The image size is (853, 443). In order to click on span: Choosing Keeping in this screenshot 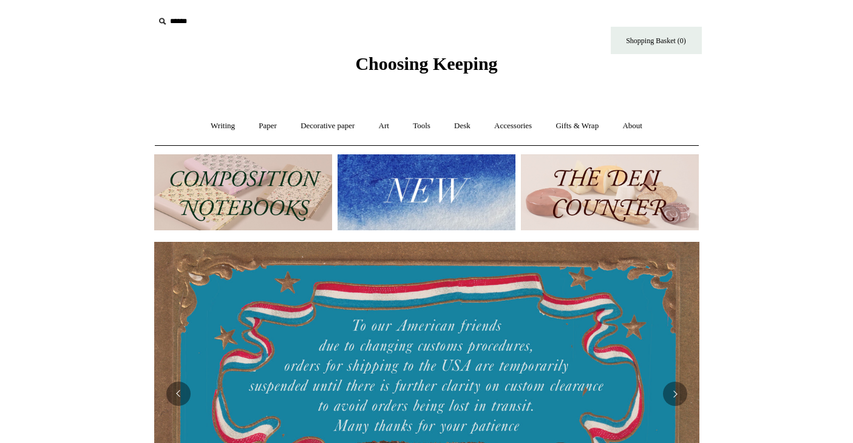, I will do `click(426, 63)`.